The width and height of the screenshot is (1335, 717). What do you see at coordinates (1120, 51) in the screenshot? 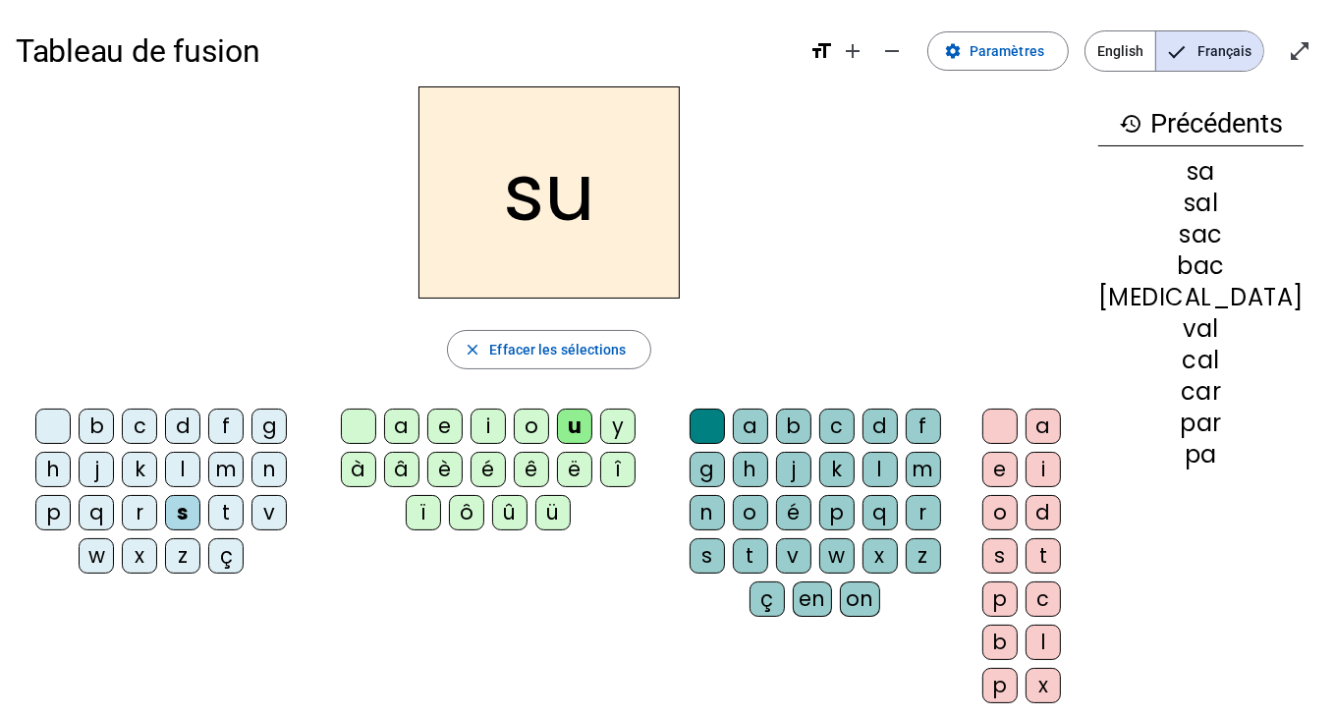
I see `span: English` at bounding box center [1120, 51].